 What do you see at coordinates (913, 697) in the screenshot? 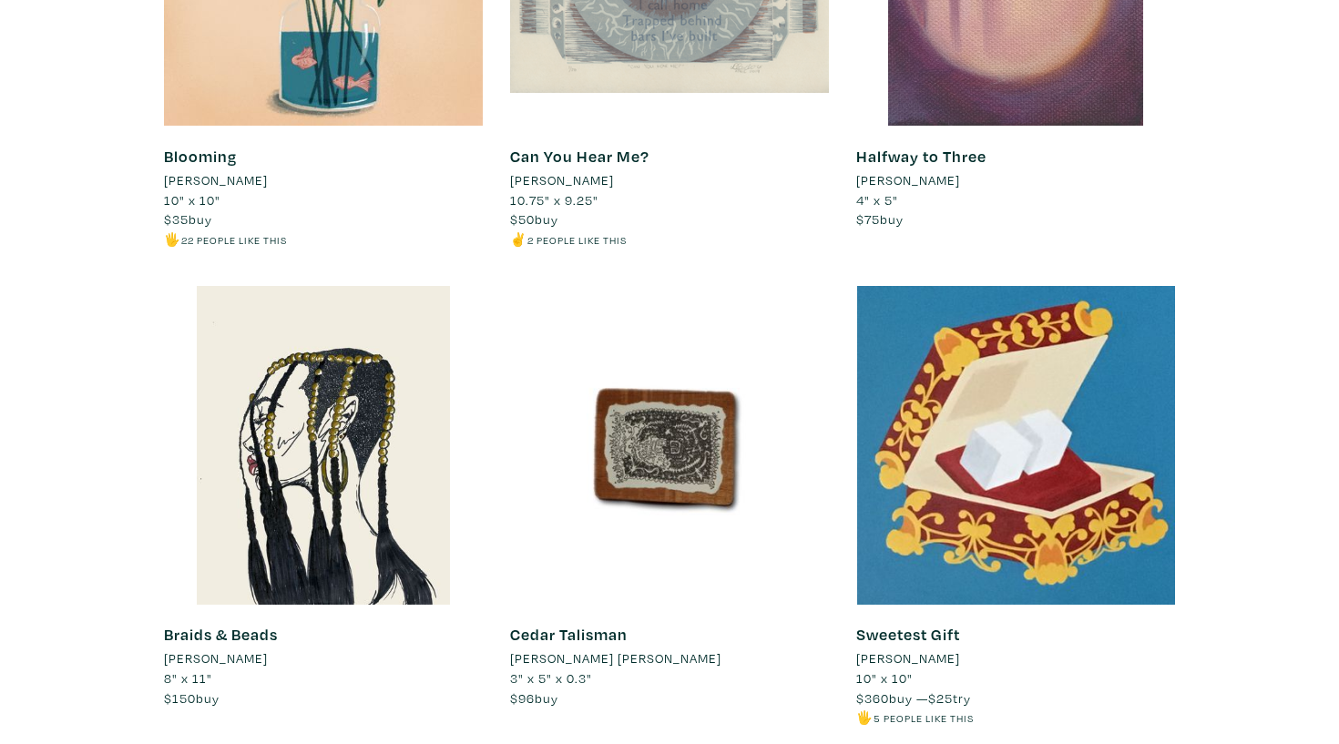
I see `span: buy — try` at bounding box center [913, 697].